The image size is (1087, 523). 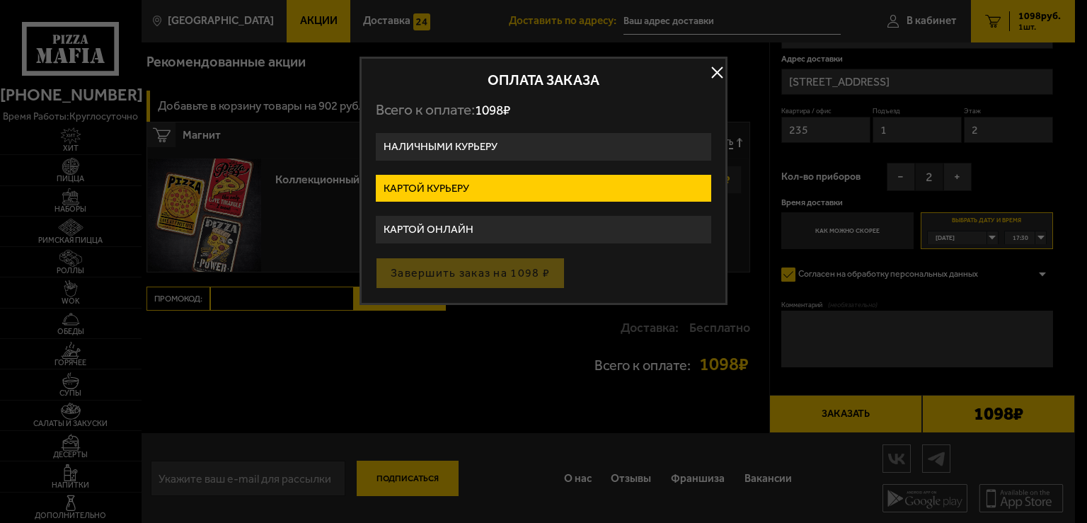 What do you see at coordinates (544, 110) in the screenshot?
I see `p: Всего к оплате:` at bounding box center [544, 110].